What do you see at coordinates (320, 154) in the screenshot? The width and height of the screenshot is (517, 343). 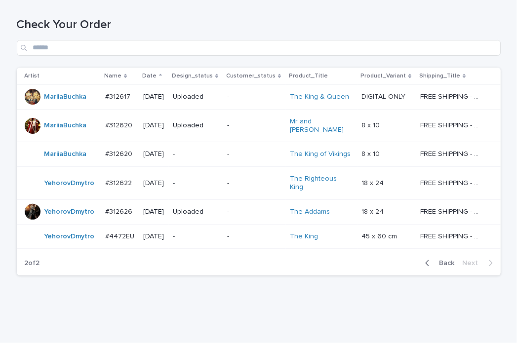 I see `a: The King of Vikings` at bounding box center [320, 154].